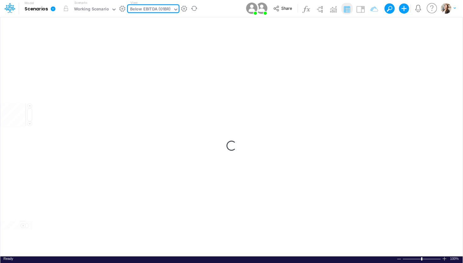 This screenshot has width=463, height=263. Describe the element at coordinates (166, 26) in the screenshot. I see `input: Type a title here` at that location.